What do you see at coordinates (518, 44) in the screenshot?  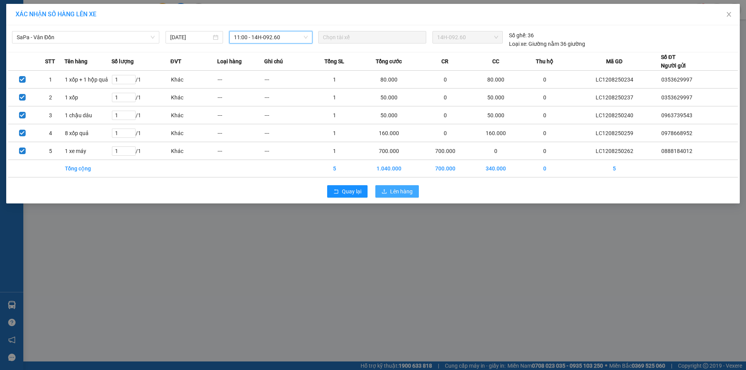 I see `span: Loại xe:` at bounding box center [518, 44].